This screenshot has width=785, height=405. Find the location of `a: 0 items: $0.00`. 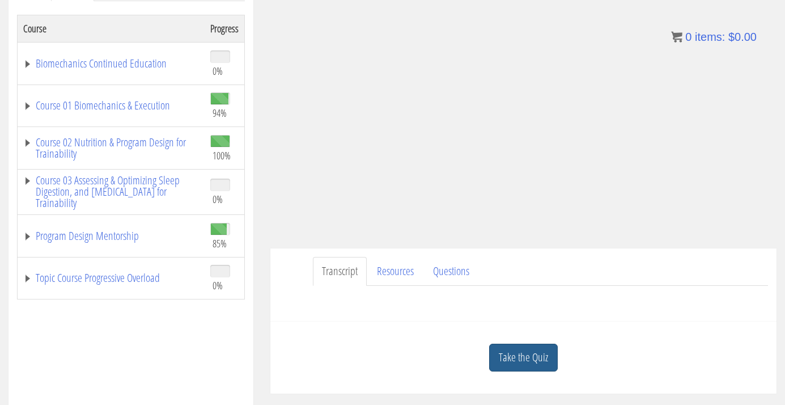

a: 0 items: $0.00 is located at coordinates (714, 37).